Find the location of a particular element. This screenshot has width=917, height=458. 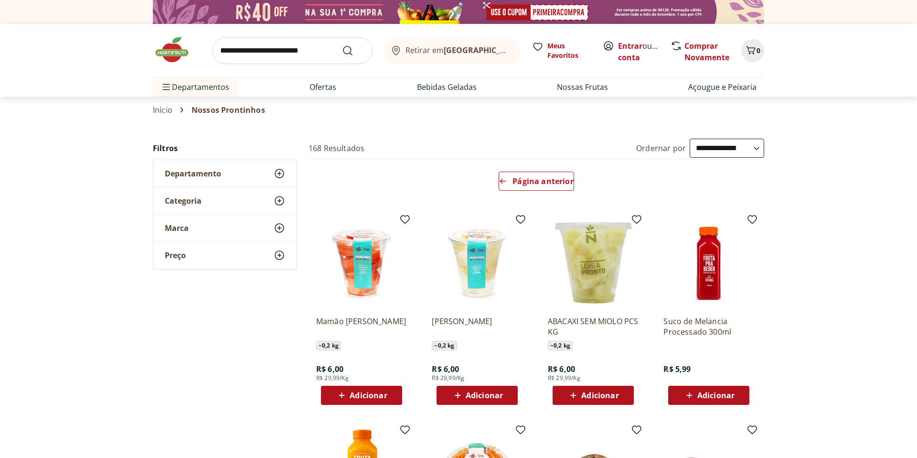

label: Ordernar por is located at coordinates (661, 148).